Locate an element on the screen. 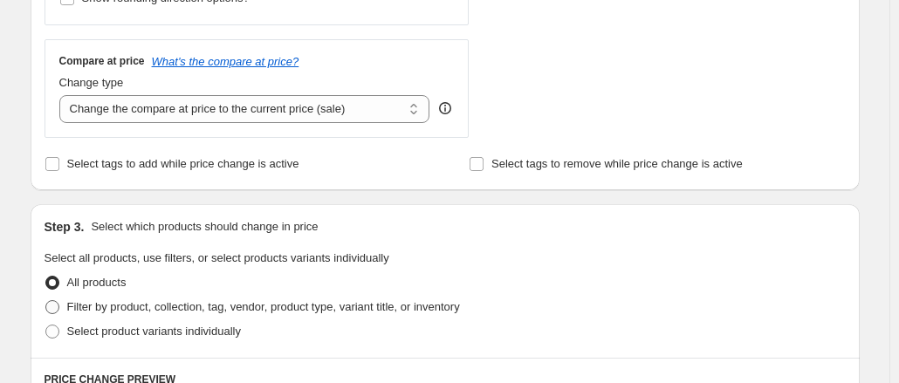  h2: Step 3. is located at coordinates (65, 227).